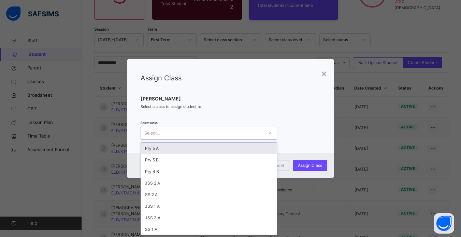  I want to click on div: JSS 2 A, so click(209, 183).